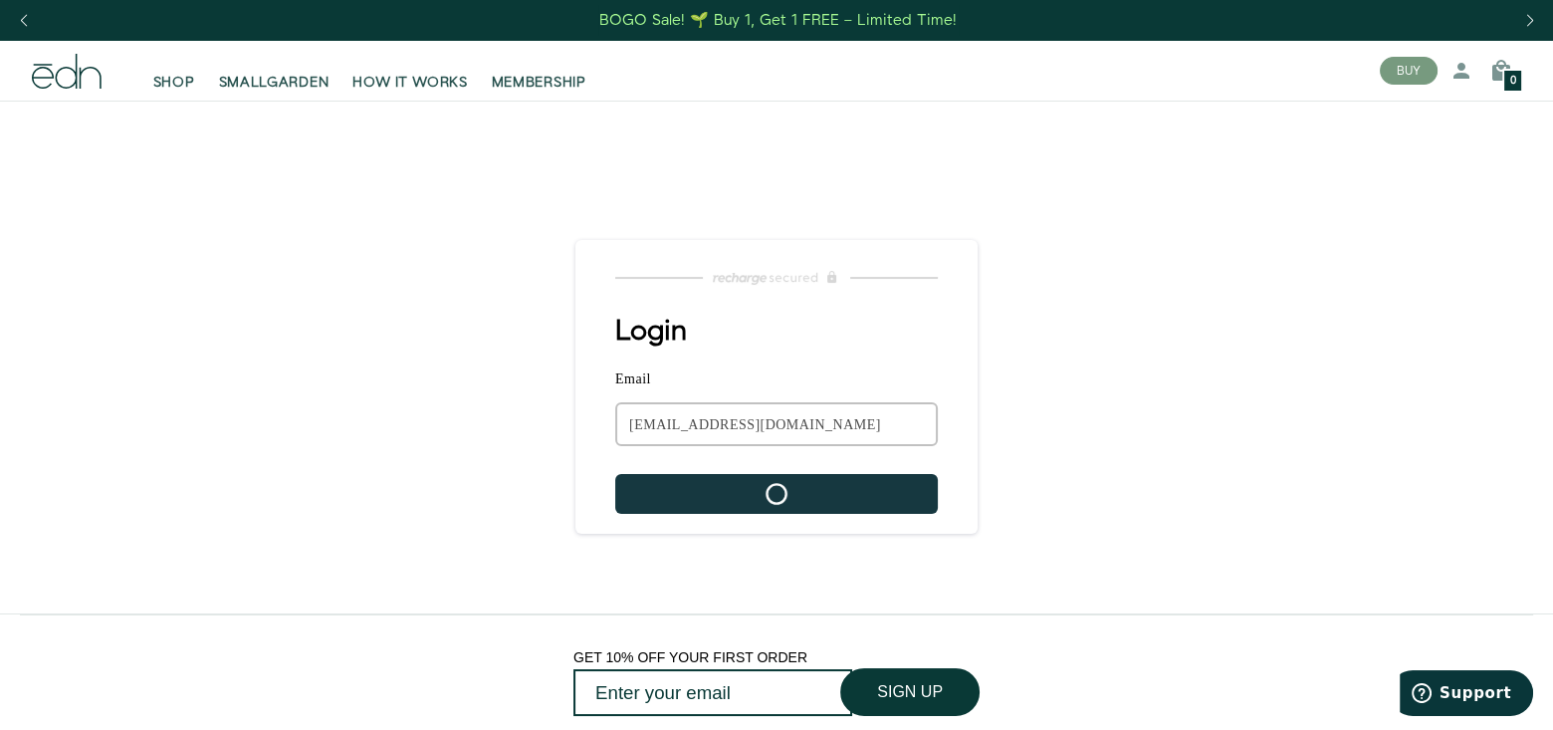 The image size is (1553, 730). I want to click on input: Email, so click(777, 424).